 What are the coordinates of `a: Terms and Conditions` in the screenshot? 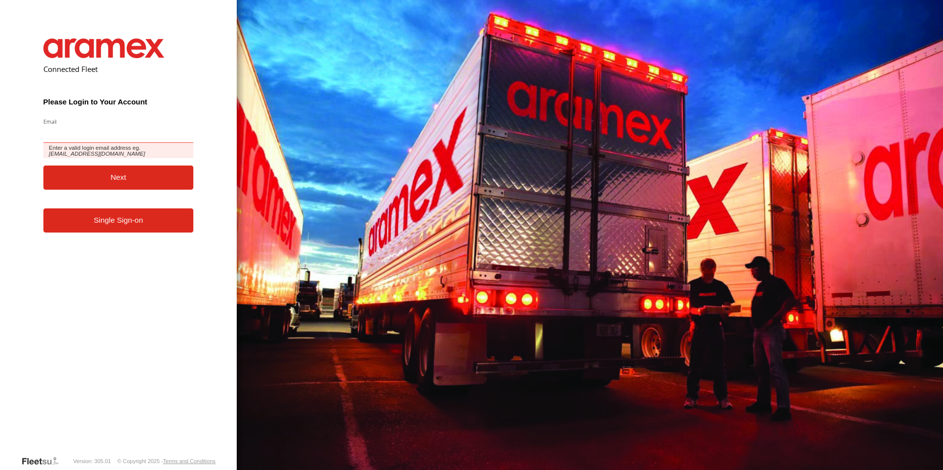 It's located at (189, 462).